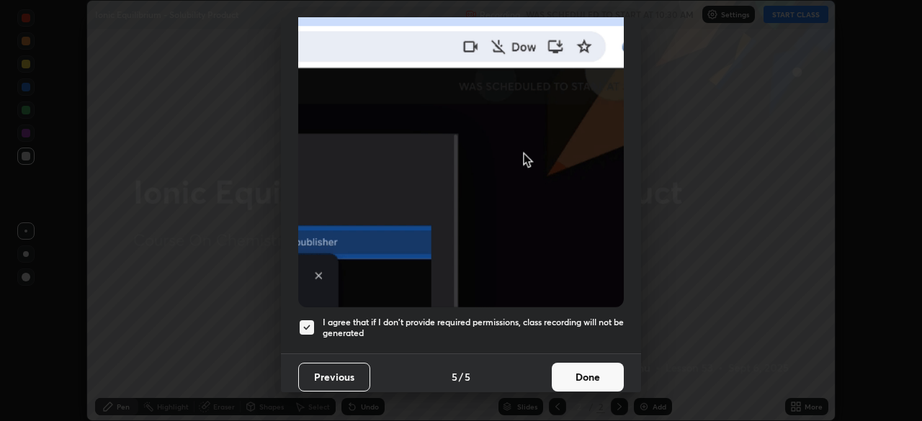 The height and width of the screenshot is (421, 922). What do you see at coordinates (588, 377) in the screenshot?
I see `button: Done` at bounding box center [588, 377].